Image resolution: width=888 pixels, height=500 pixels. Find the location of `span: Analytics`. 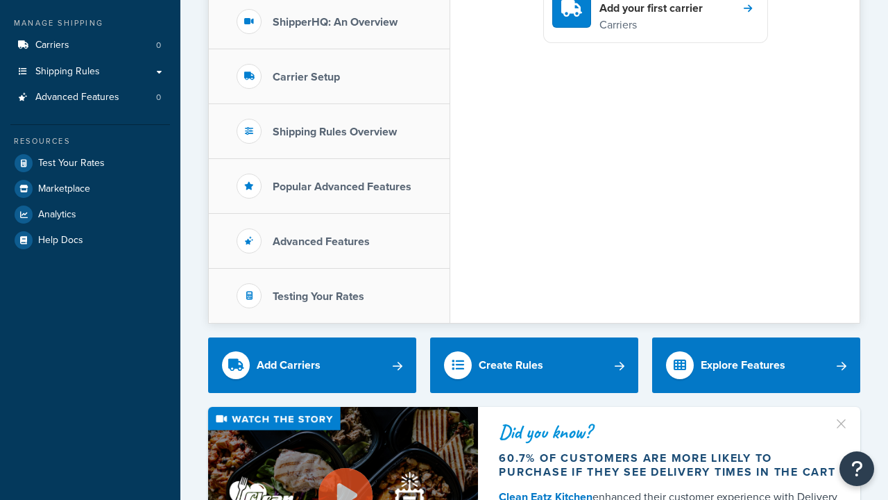

span: Analytics is located at coordinates (57, 214).